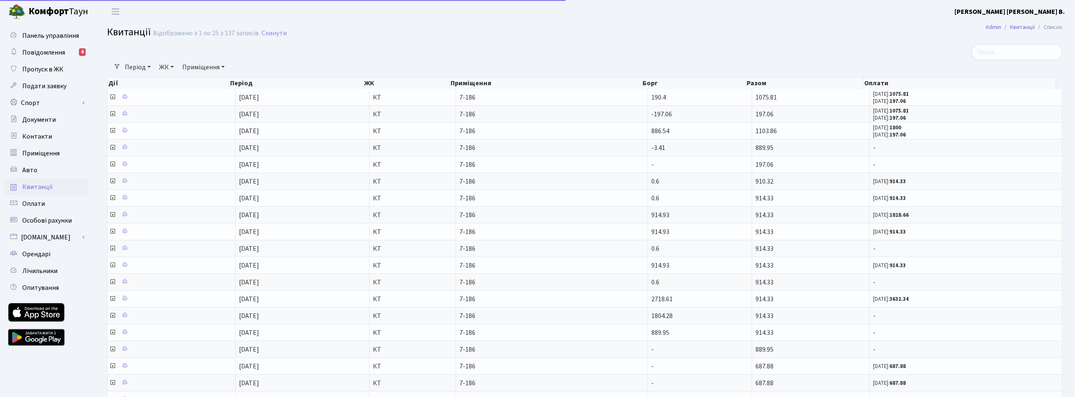 Image resolution: width=1075 pixels, height=397 pixels. What do you see at coordinates (406, 83) in the screenshot?
I see `th: ЖК` at bounding box center [406, 83].